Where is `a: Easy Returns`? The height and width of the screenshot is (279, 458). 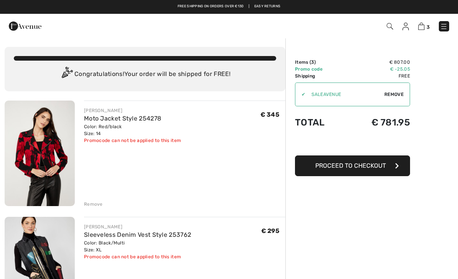 a: Easy Returns is located at coordinates (267, 7).